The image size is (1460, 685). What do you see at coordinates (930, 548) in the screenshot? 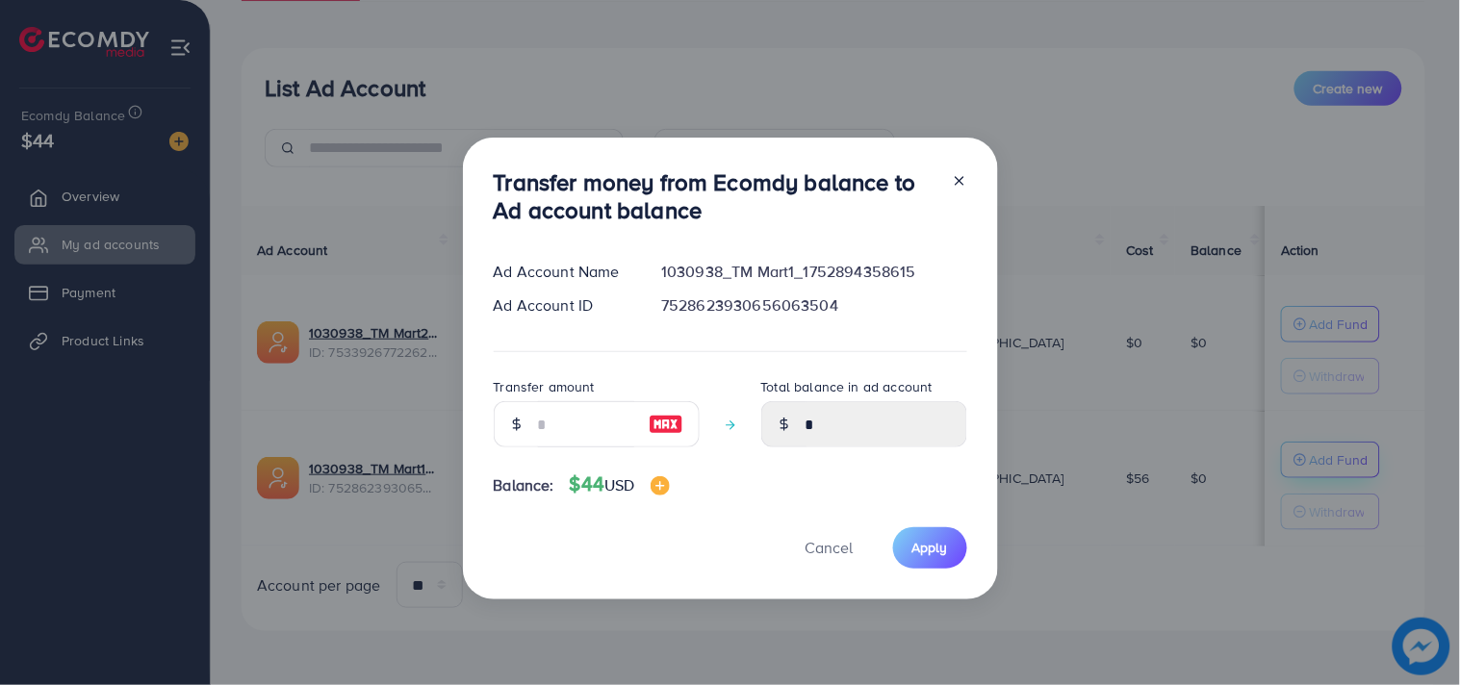
I see `span: Apply` at bounding box center [930, 548].